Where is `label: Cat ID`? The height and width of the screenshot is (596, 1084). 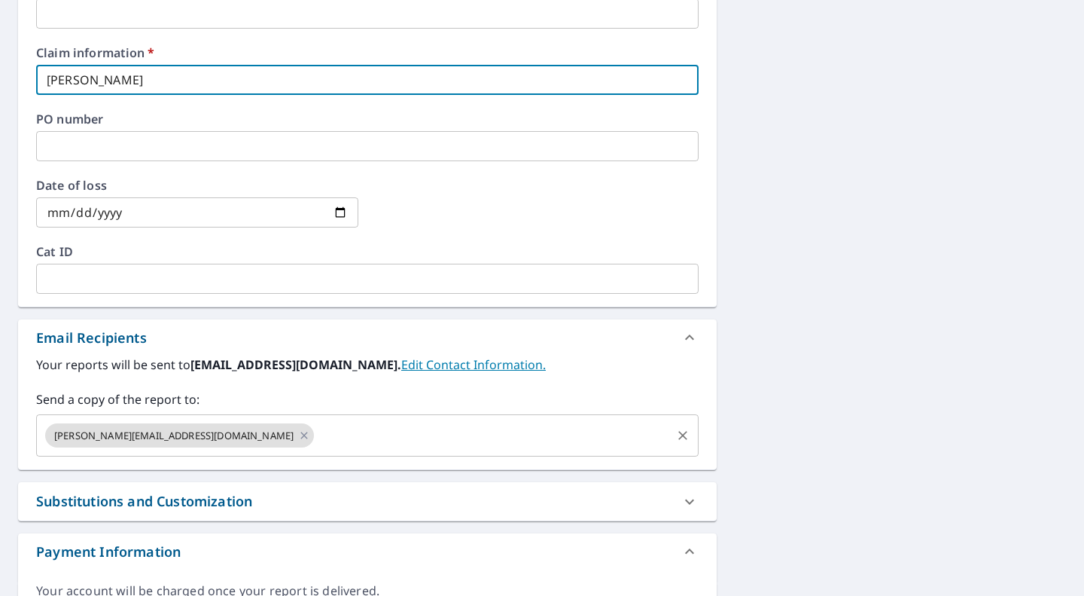
label: Cat ID is located at coordinates (367, 251).